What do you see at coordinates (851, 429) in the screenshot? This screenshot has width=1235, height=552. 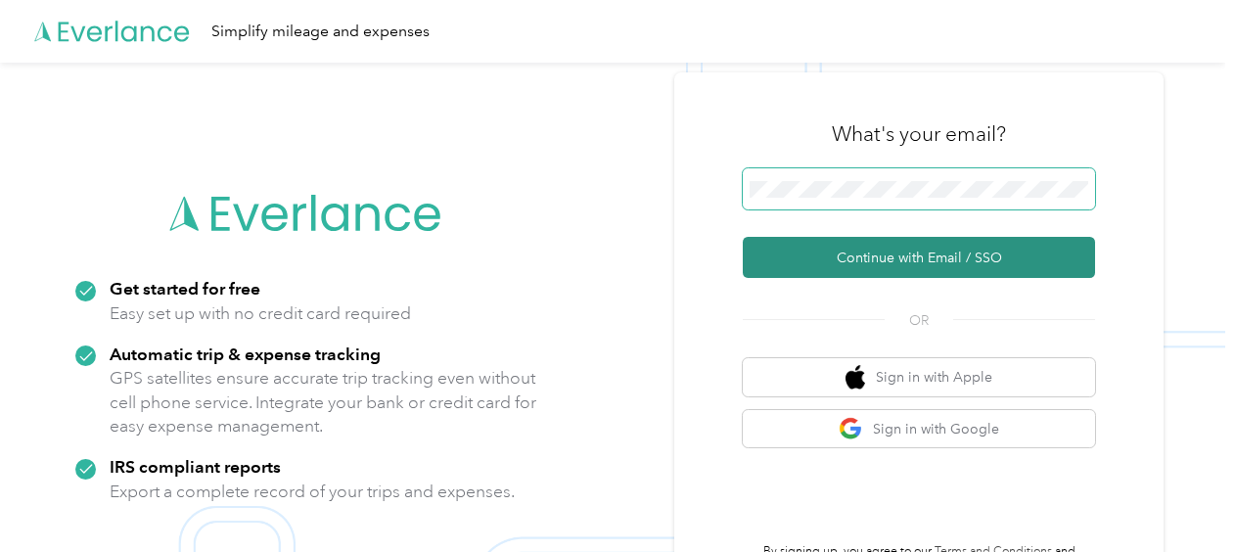 I see `img: google logo` at bounding box center [851, 429].